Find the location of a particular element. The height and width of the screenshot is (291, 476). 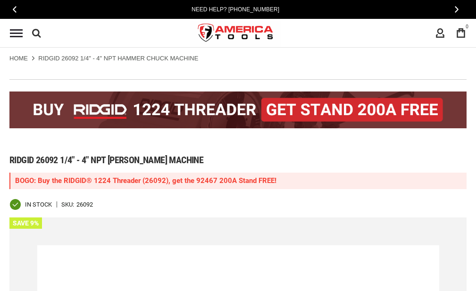

div: BOGO: Buy the RIDGID® 1224 Threader (26092), get the 92467 200A Stand FREE! is located at coordinates (238, 181).